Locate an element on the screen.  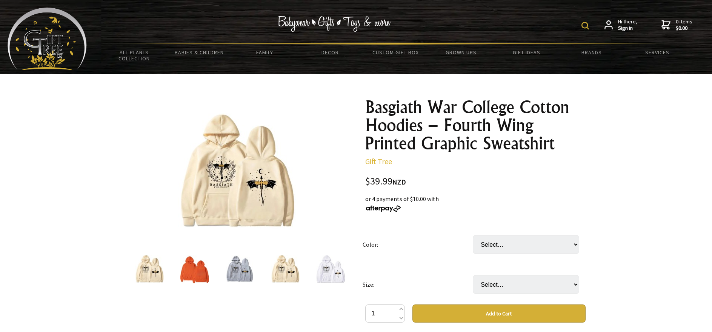
span: Hi there, is located at coordinates (627, 25).